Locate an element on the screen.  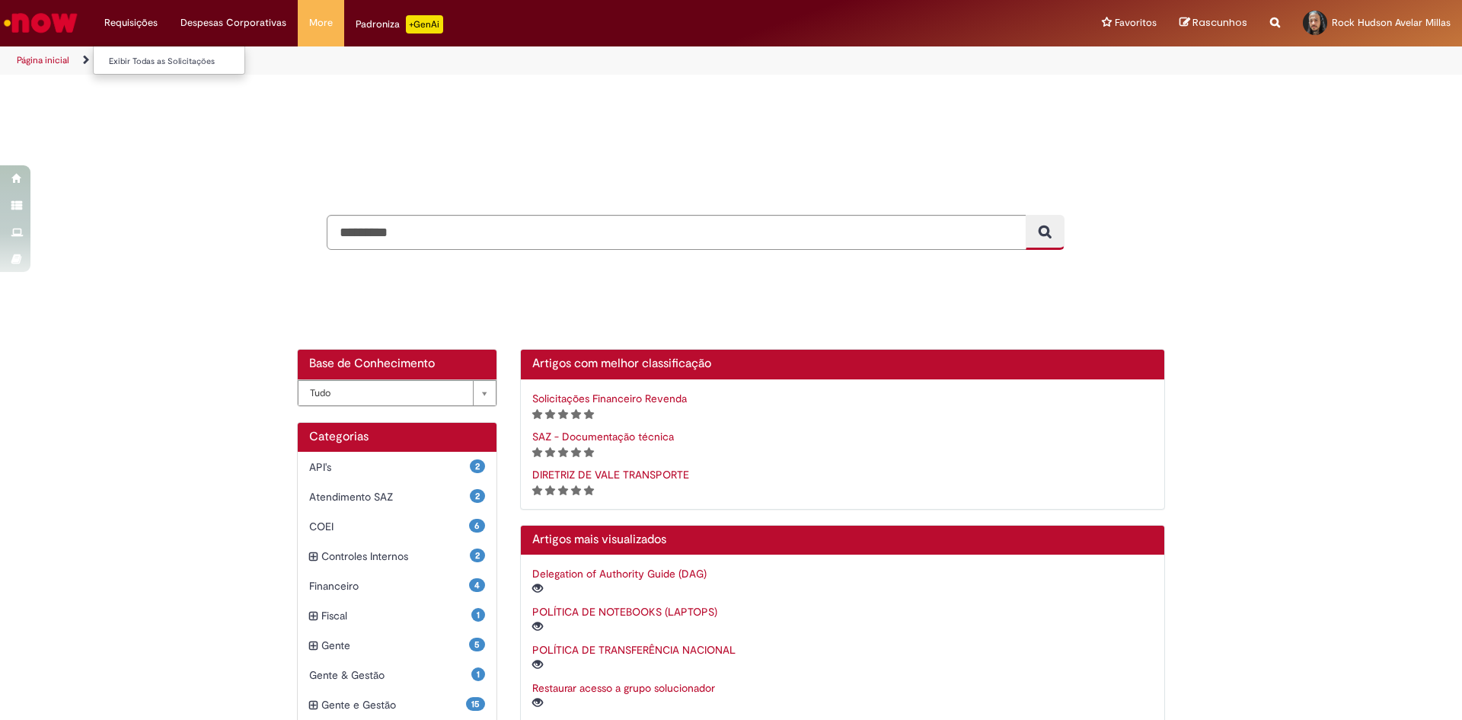
h1: Bem vindo à Base de Conhecimento is located at coordinates (825, 191).